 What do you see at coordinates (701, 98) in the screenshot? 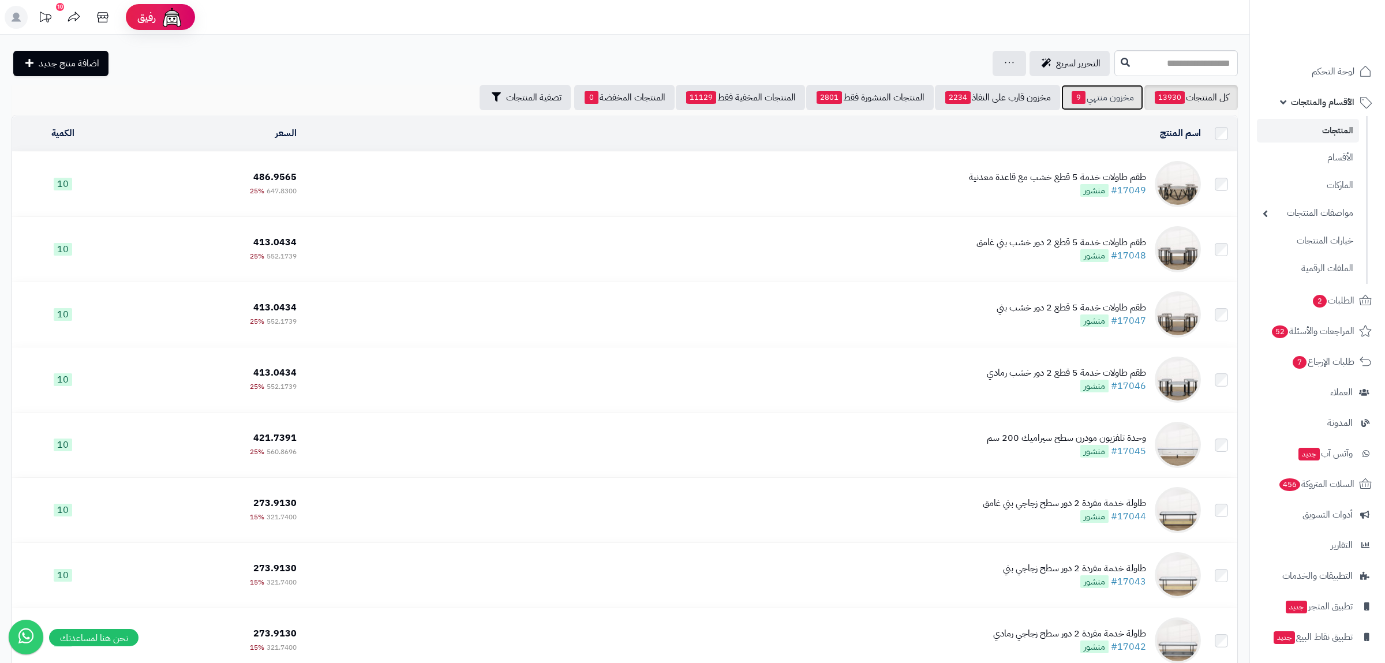
I see `span: 11129` at bounding box center [701, 98].